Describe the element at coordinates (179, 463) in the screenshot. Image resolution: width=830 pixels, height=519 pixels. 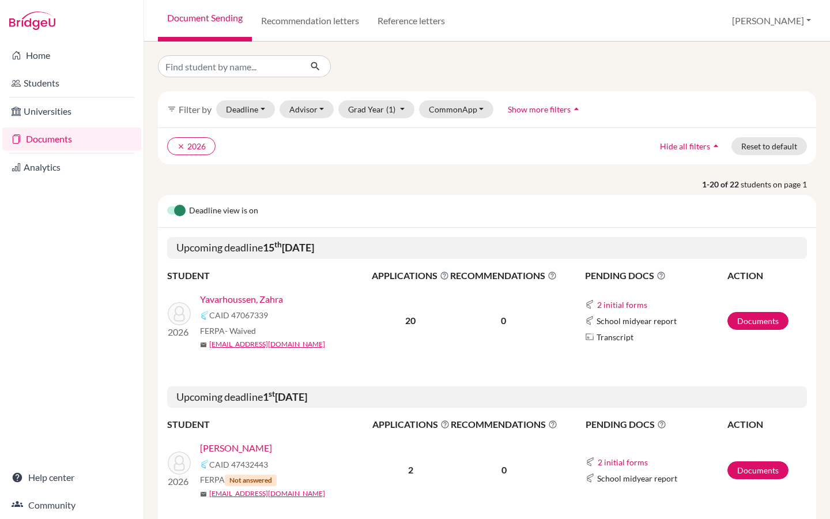
I see `img: Pace, Joseph` at that location.